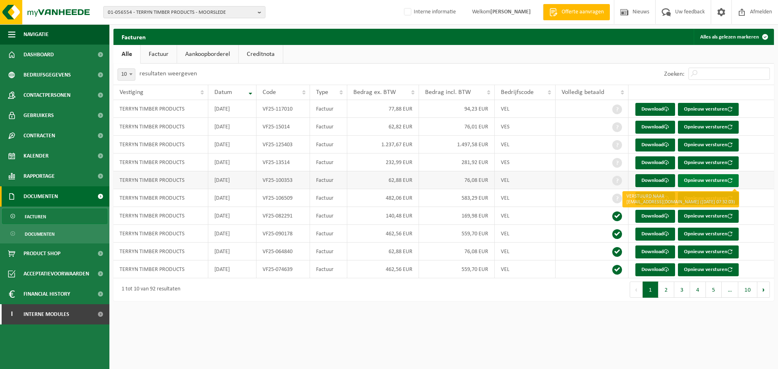 This screenshot has width=778, height=369. What do you see at coordinates (283, 162) in the screenshot?
I see `td: VF25-13514` at bounding box center [283, 162].